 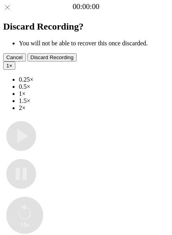 What do you see at coordinates (9, 65) in the screenshot?
I see `button: 1×` at bounding box center [9, 65].